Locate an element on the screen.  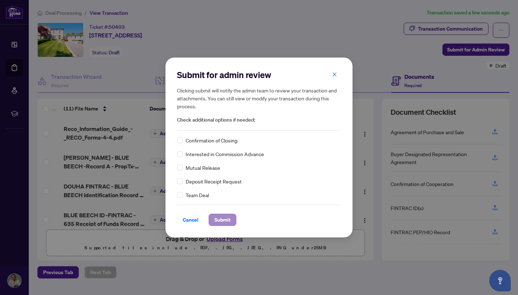
span: Deposit Receipt Request is located at coordinates (214, 181).